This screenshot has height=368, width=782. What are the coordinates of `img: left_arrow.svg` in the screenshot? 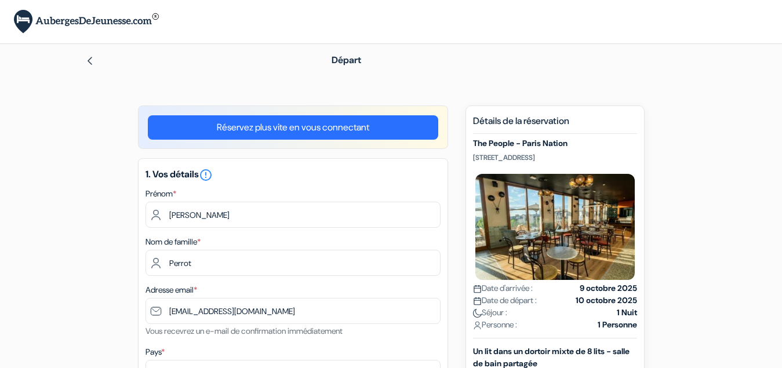 It's located at (90, 61).